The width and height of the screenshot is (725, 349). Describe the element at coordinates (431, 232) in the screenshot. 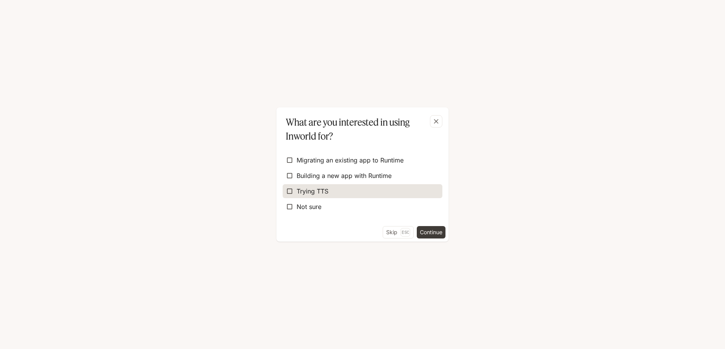

I see `button: Continue` at that location.